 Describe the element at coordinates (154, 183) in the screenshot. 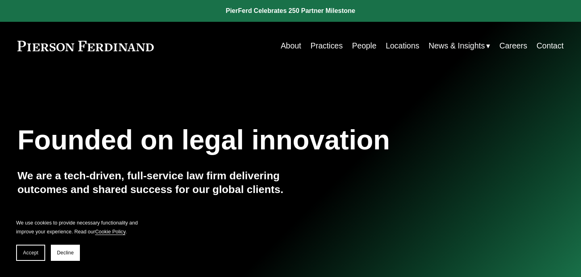

I see `h4: We are a tech-driven, full-service law firm delivering outcomes and shared success for our global...` at that location.